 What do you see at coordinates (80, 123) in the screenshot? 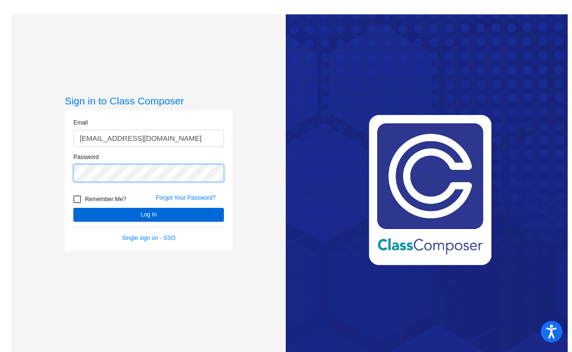
I see `label: Email` at bounding box center [80, 123].